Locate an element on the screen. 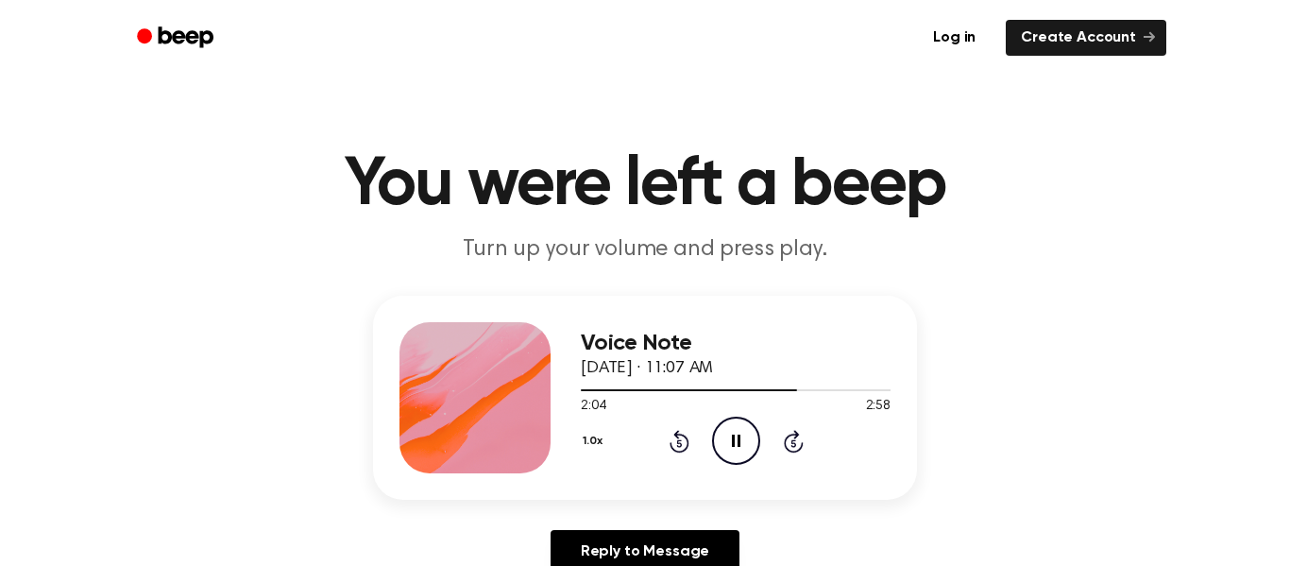 The height and width of the screenshot is (566, 1290). h3: Voice Note is located at coordinates (736, 343).